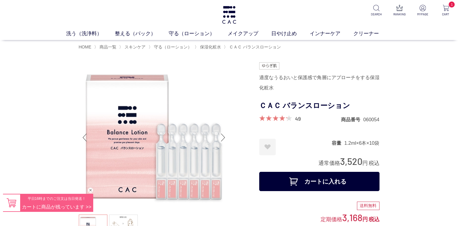 Image resolution: width=458 pixels, height=226 pixels. I want to click on a: RANKING, so click(399, 11).